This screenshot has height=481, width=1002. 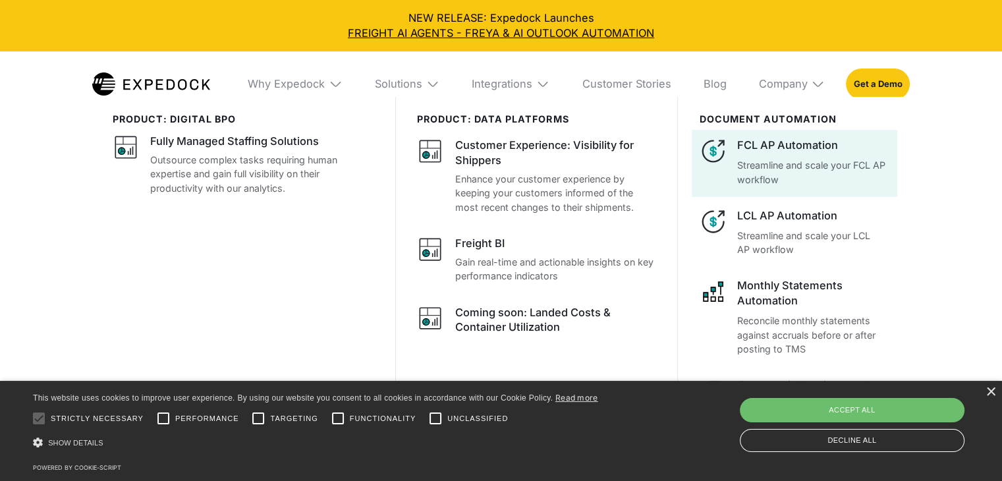 What do you see at coordinates (501, 33) in the screenshot?
I see `a: FREIGHT AI AGENTS - FREYA & AI OUTLOOK AUTOMATION` at bounding box center [501, 33].